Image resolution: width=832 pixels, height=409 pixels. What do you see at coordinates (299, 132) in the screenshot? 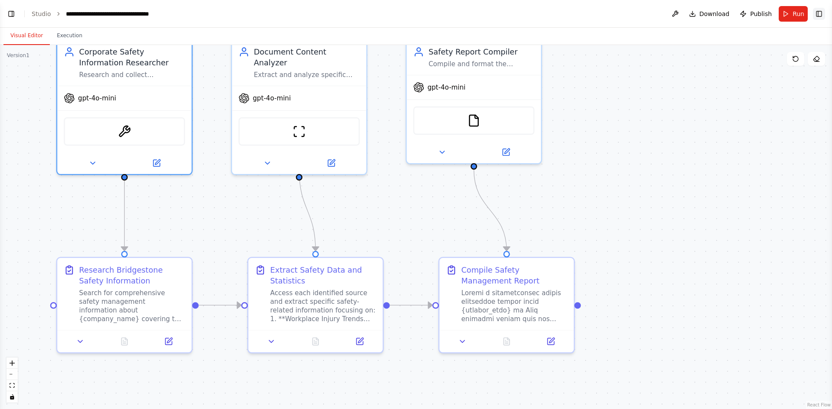
I see `img: ScrapeWebsiteTool` at bounding box center [299, 132].